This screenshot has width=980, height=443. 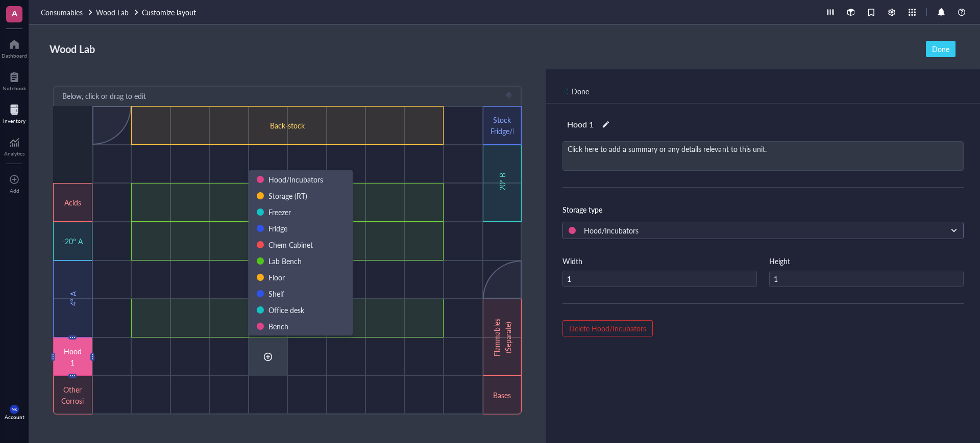 What do you see at coordinates (285, 261) in the screenshot?
I see `span: Lab Bench` at bounding box center [285, 261].